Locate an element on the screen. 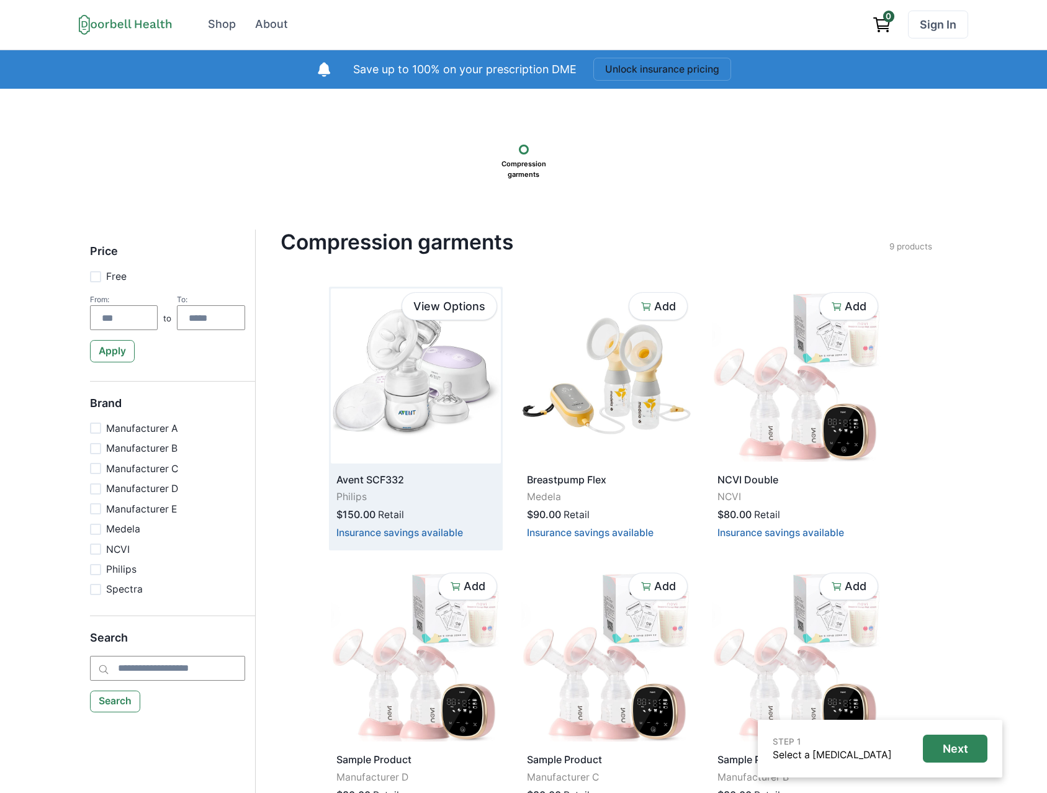 Image resolution: width=1047 pixels, height=793 pixels. h4: Compression garments is located at coordinates (585, 242).